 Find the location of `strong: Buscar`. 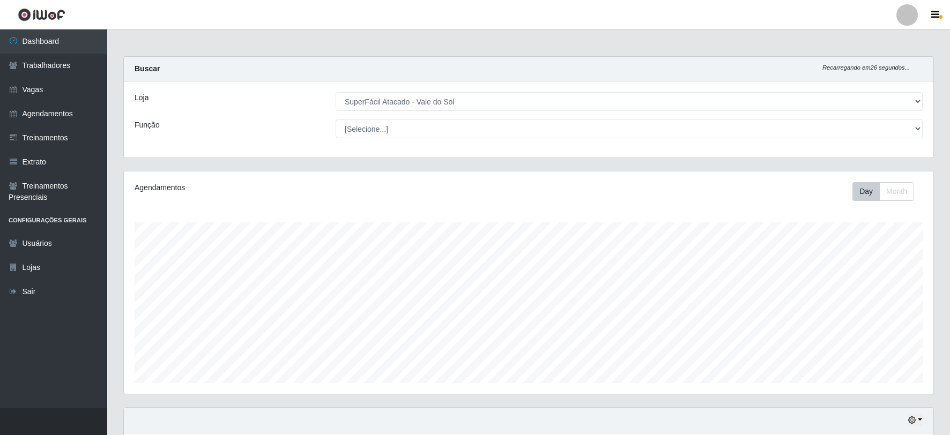

strong: Buscar is located at coordinates (147, 69).